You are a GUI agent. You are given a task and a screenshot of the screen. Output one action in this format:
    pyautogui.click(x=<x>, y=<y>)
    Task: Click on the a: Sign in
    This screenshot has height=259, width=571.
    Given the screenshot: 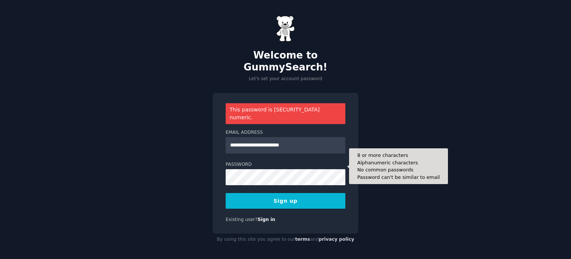 What is the action you would take?
    pyautogui.click(x=267, y=219)
    